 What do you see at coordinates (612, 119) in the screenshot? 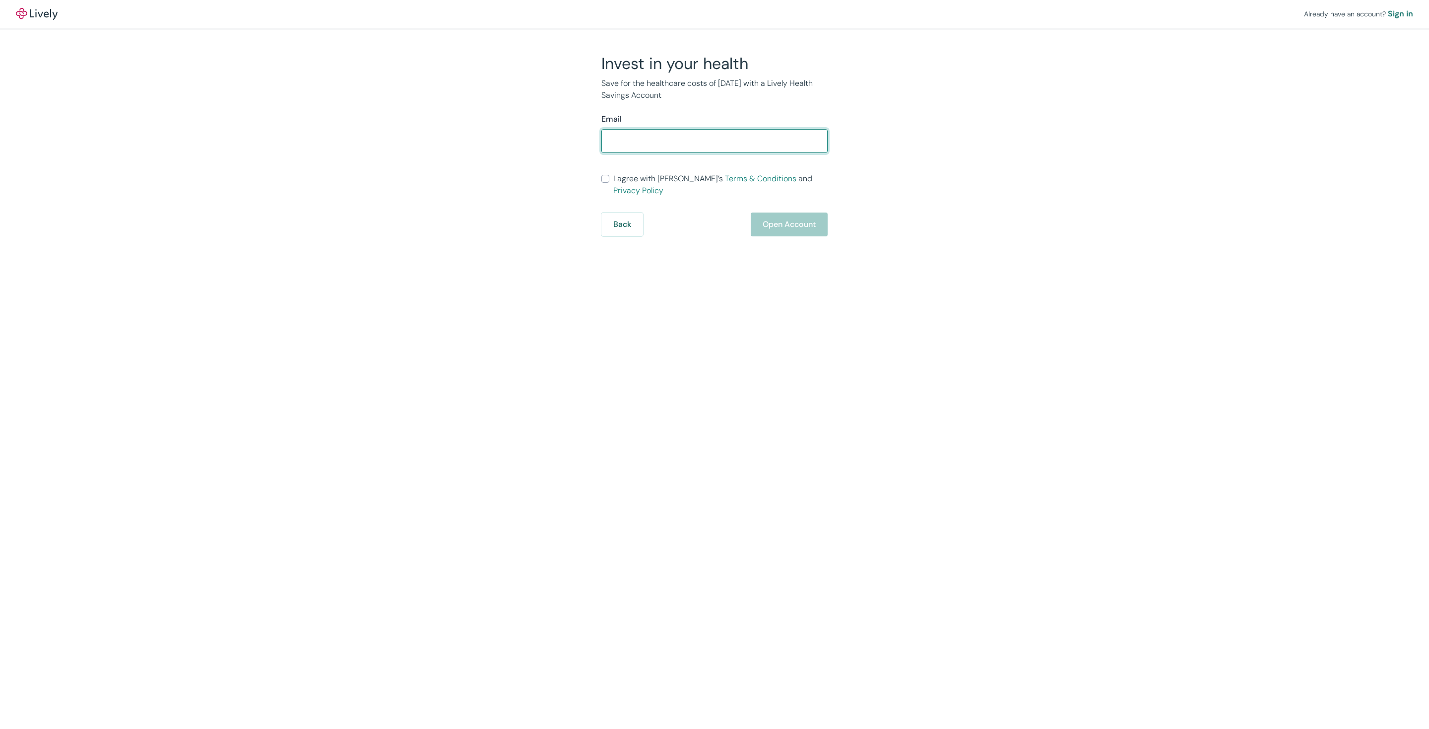
I see `label: Email` at bounding box center [612, 119].